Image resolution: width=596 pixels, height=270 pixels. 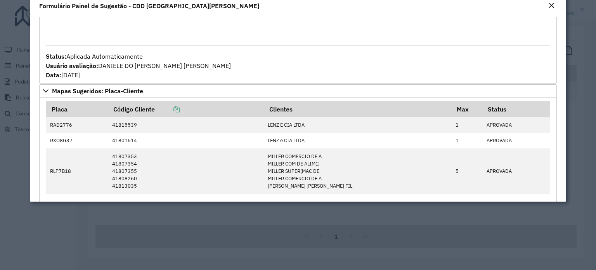 I want to click on td: 41815539, so click(x=186, y=125).